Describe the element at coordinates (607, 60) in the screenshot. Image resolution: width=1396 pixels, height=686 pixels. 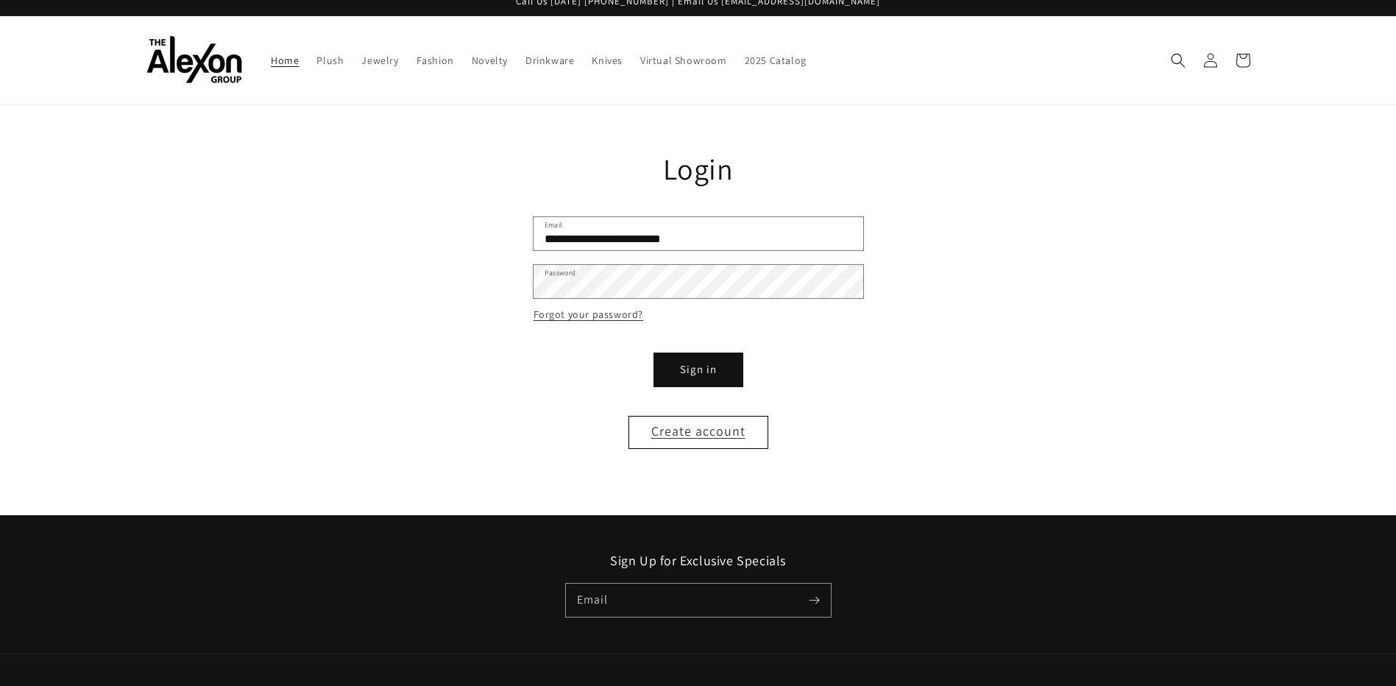
I see `a: Knives` at that location.